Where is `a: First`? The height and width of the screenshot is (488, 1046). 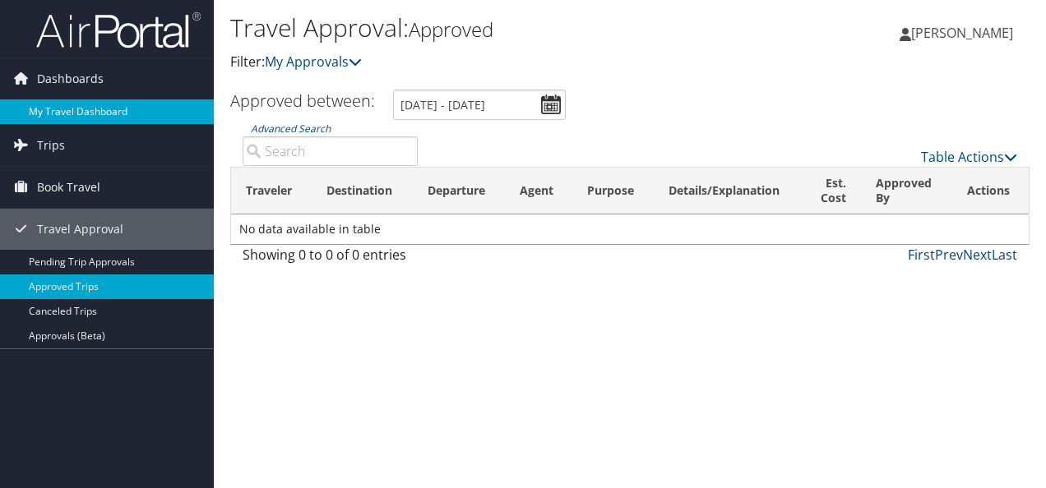
a: First is located at coordinates (921, 255).